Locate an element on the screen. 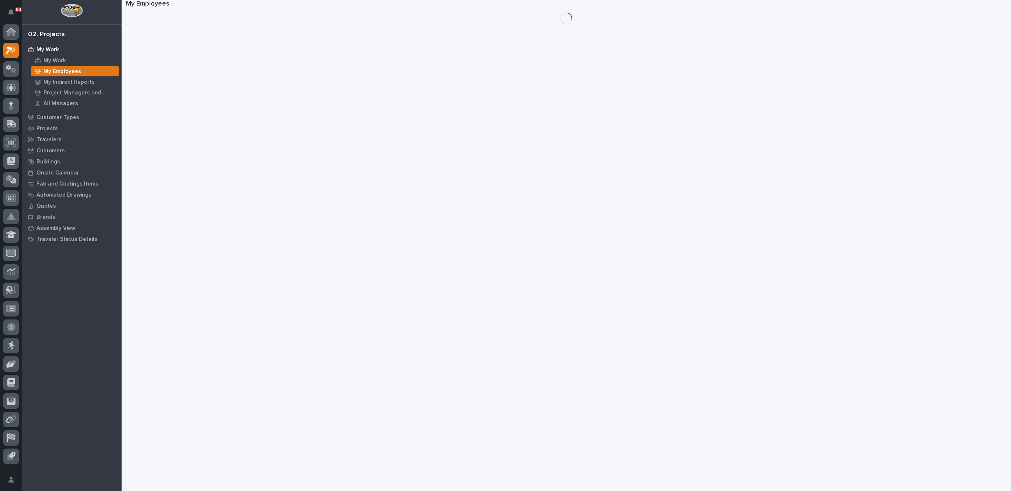 Image resolution: width=1011 pixels, height=491 pixels. a: Automated Drawings is located at coordinates (72, 195).